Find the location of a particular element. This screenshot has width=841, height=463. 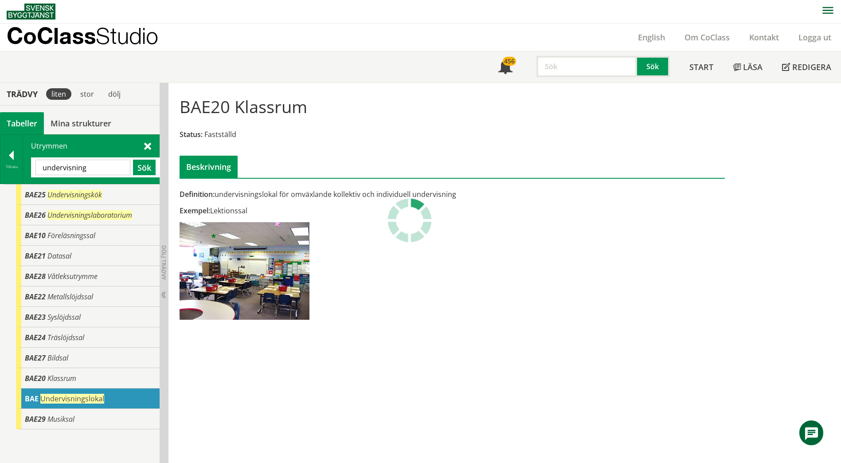

span: Stäng sök is located at coordinates (148, 145).